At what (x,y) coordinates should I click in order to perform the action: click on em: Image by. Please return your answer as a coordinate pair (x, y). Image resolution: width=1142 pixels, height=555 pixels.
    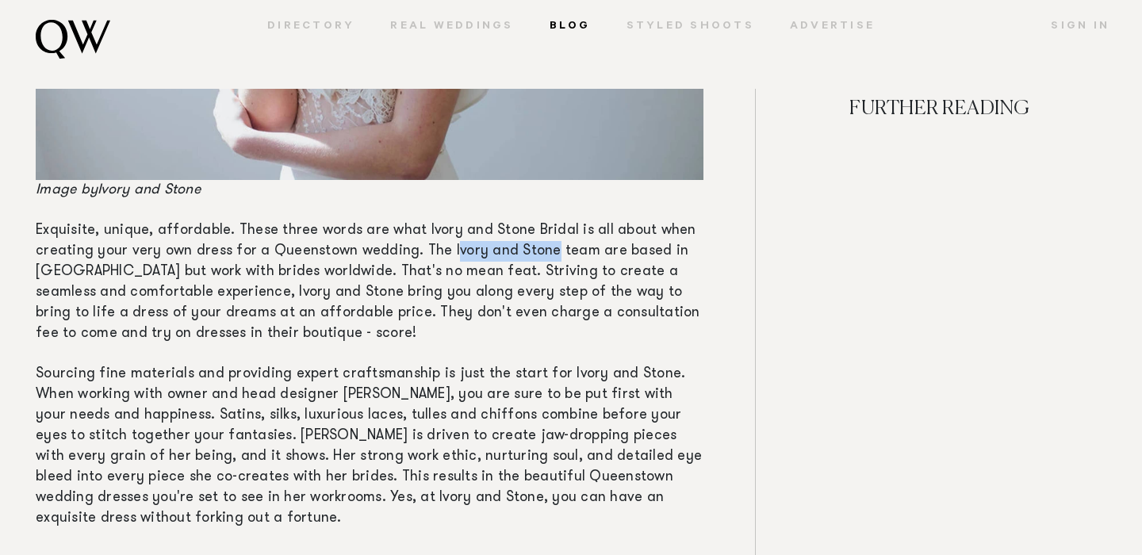
    Looking at the image, I should click on (118, 190).